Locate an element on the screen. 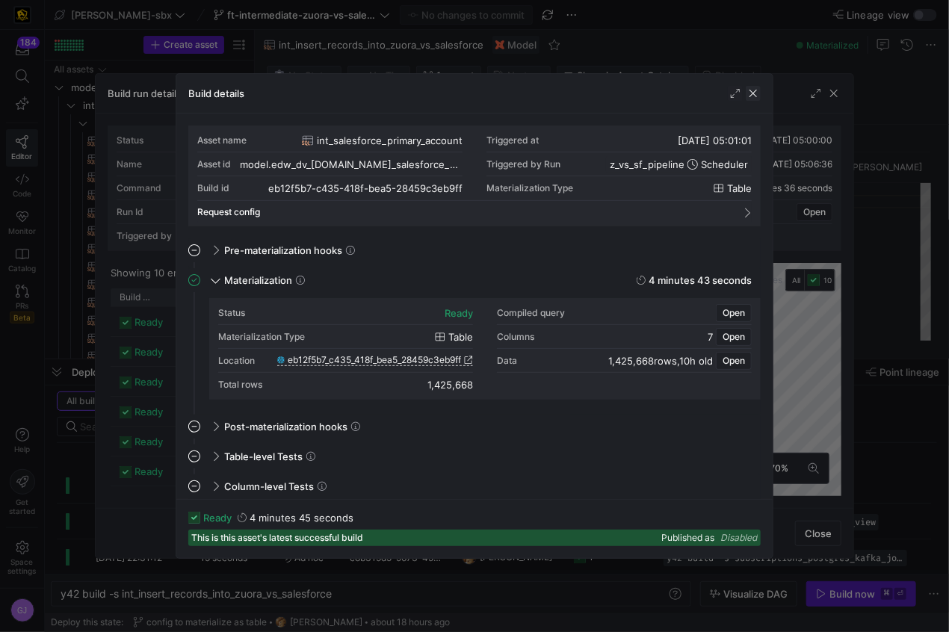 Image resolution: width=949 pixels, height=632 pixels. div: eb12f5b7-c435-418f-bea5-28459c3eb9ff is located at coordinates (365, 188).